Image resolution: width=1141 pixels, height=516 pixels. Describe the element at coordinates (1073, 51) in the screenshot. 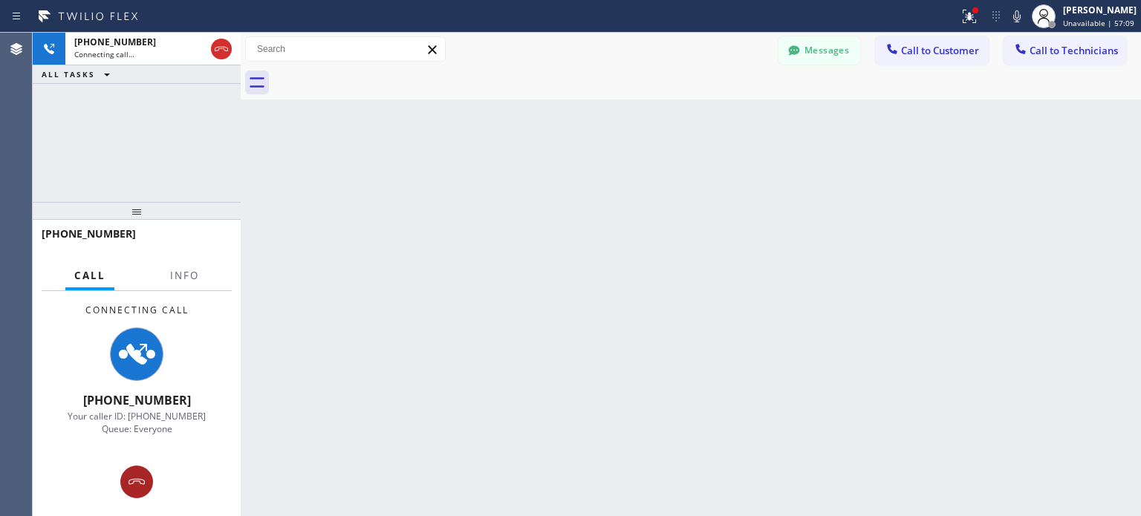

I see `span: Call to Technicians` at that location.